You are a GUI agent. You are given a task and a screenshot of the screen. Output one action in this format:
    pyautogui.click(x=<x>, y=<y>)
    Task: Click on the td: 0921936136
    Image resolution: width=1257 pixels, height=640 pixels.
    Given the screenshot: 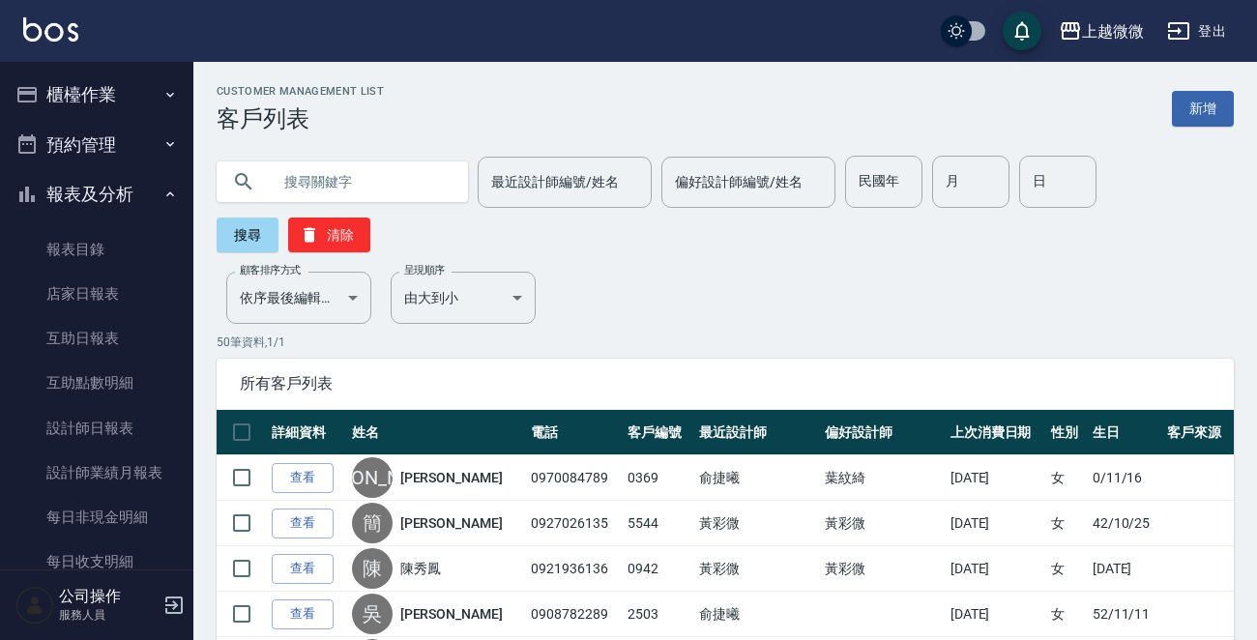 What is the action you would take?
    pyautogui.click(x=574, y=569)
    